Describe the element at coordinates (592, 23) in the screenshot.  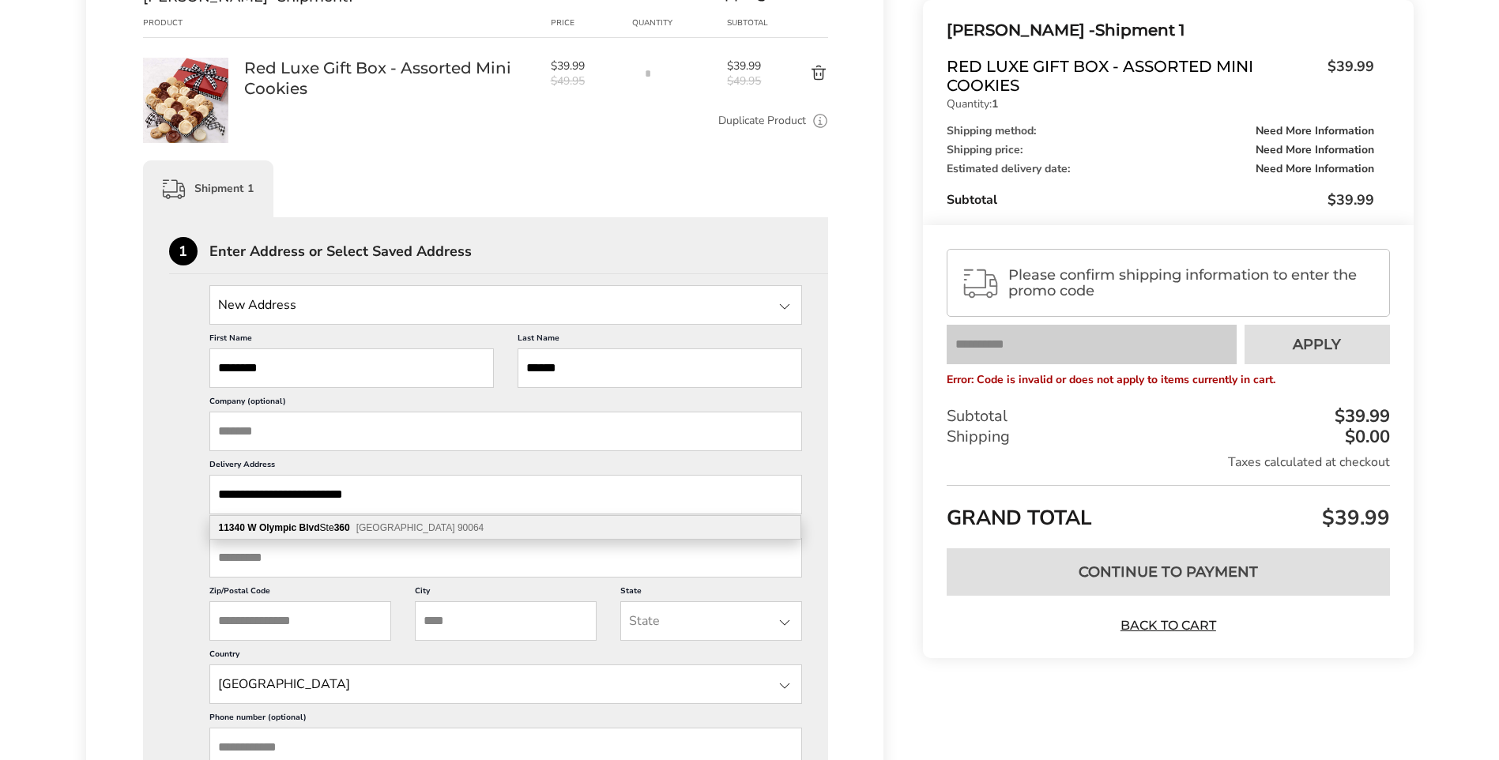
I see `div: Price` at that location.